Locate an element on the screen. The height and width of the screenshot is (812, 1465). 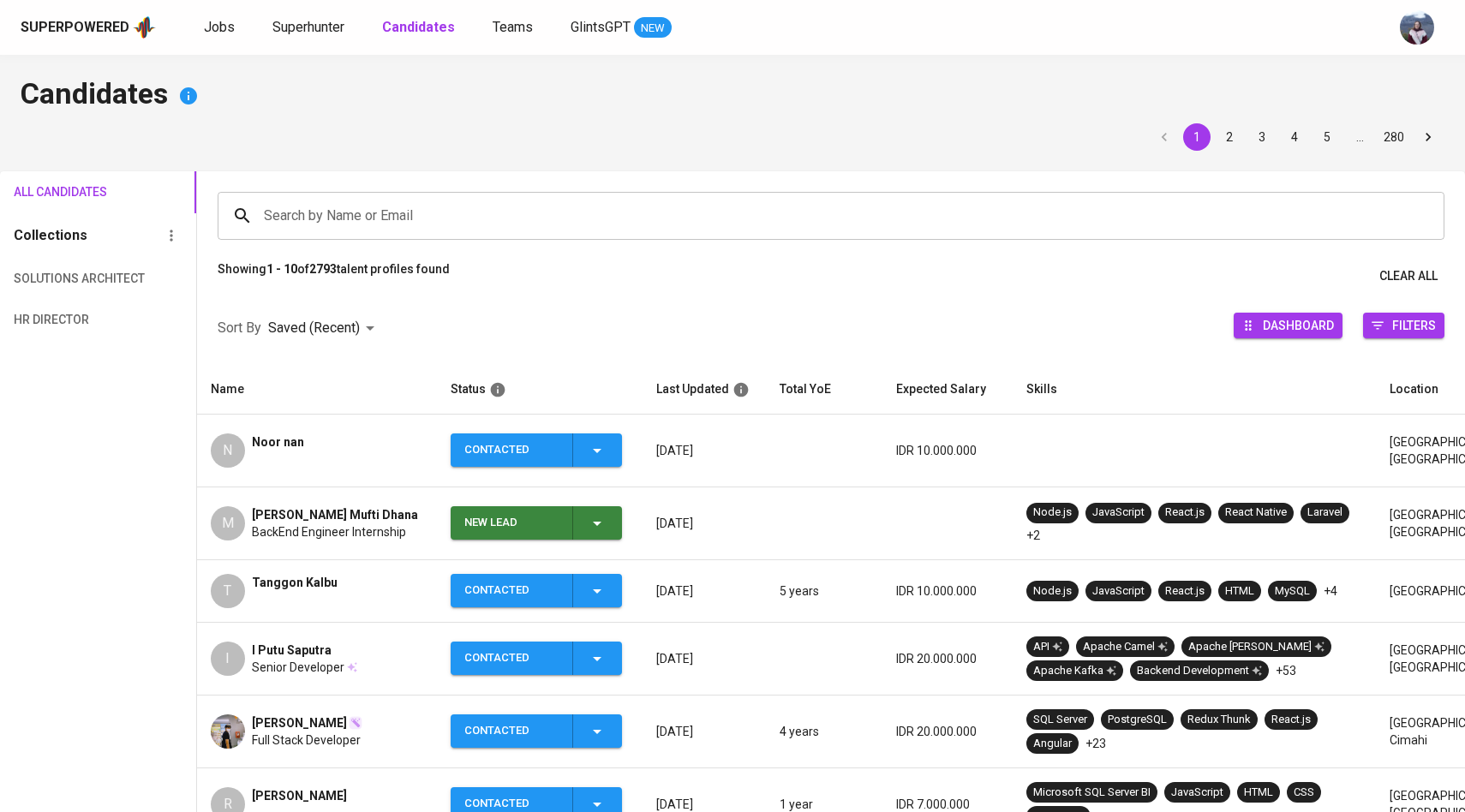
span: GlintsGPT is located at coordinates (601, 27).